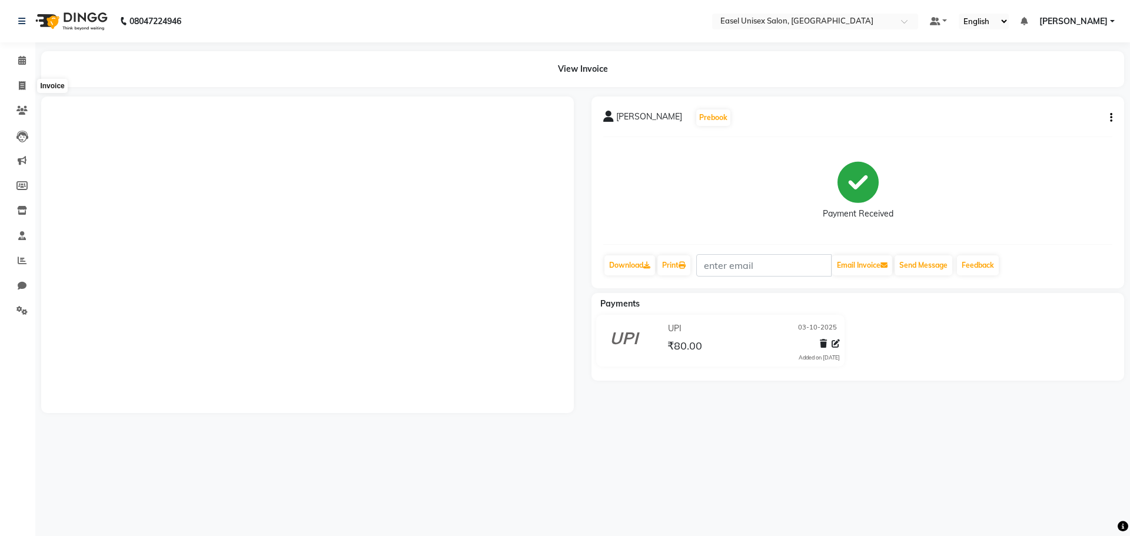 The image size is (1130, 536). I want to click on a: Feedback, so click(978, 265).